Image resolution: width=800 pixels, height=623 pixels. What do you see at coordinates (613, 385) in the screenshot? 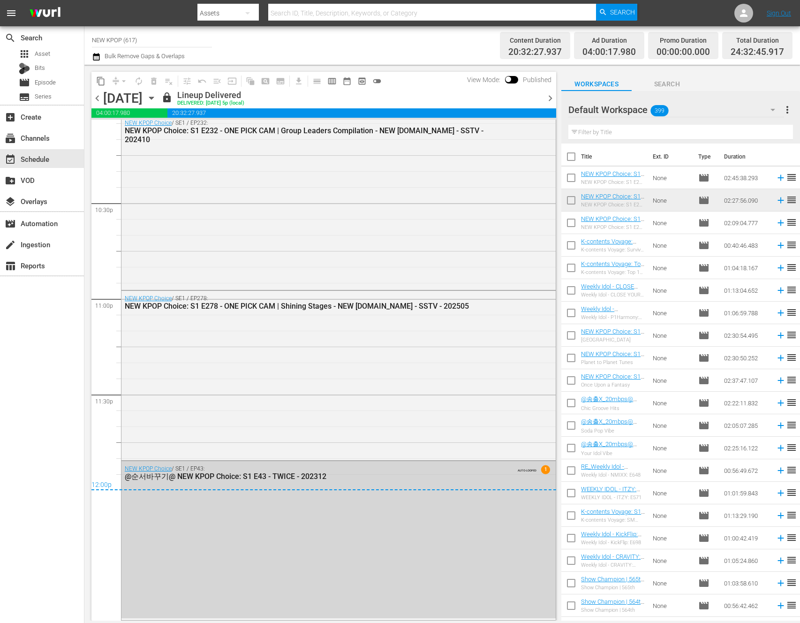
I see `div: Once Upon a Fantasy` at bounding box center [613, 385].